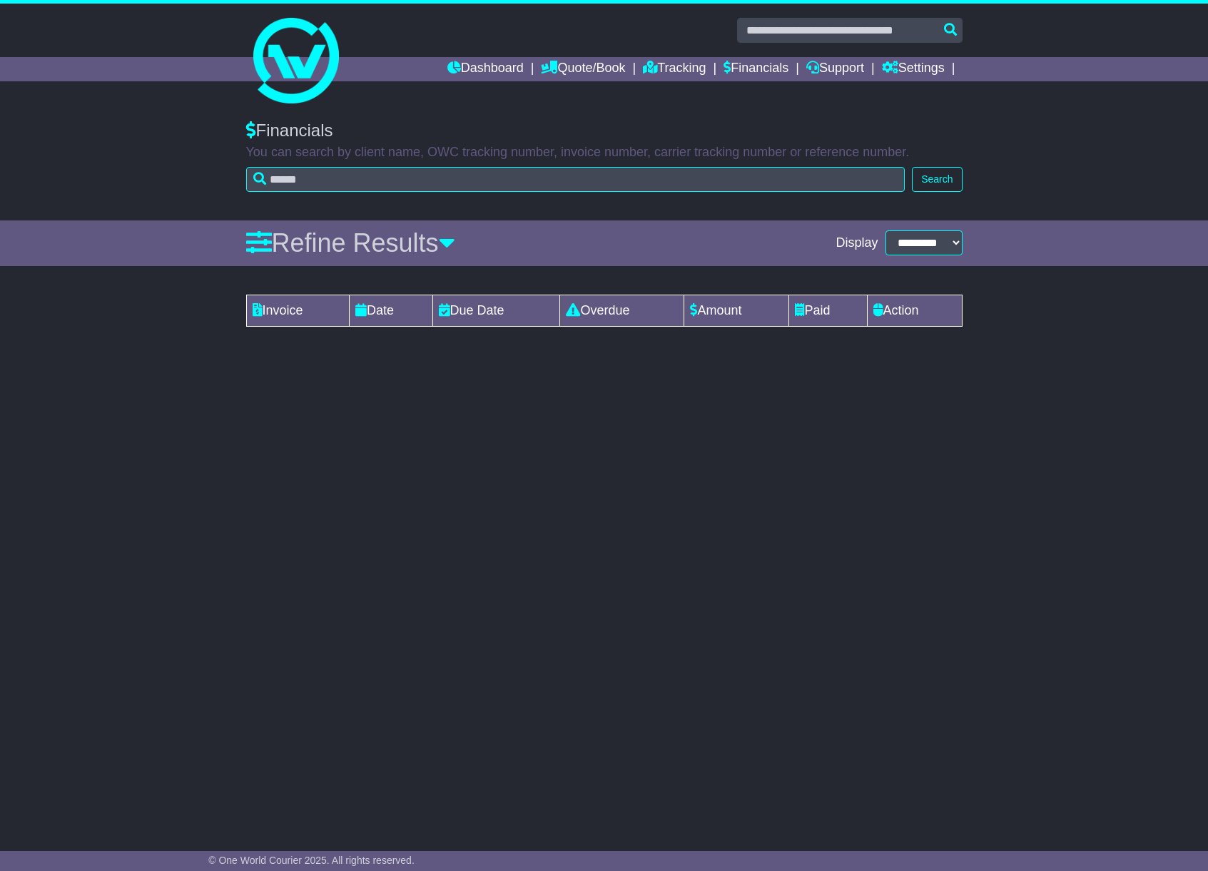 The width and height of the screenshot is (1208, 871). I want to click on p: You can search by client name, OWC tracking number, invoice number, carrier tracking number or re..., so click(604, 153).